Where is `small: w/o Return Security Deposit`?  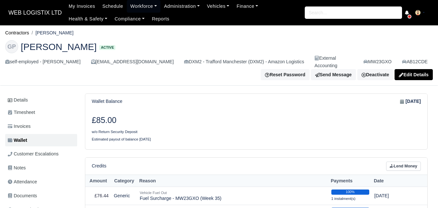 small: w/o Return Security Deposit is located at coordinates (115, 132).